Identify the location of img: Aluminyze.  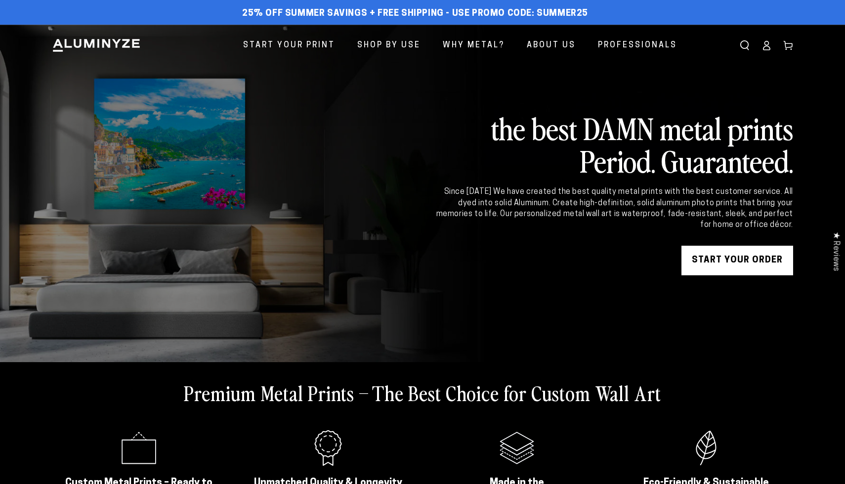
(96, 45).